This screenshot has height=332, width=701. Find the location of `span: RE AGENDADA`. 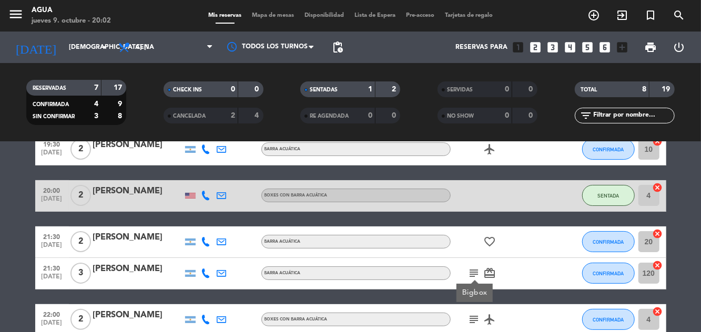

span: RE AGENDADA is located at coordinates (329, 116).